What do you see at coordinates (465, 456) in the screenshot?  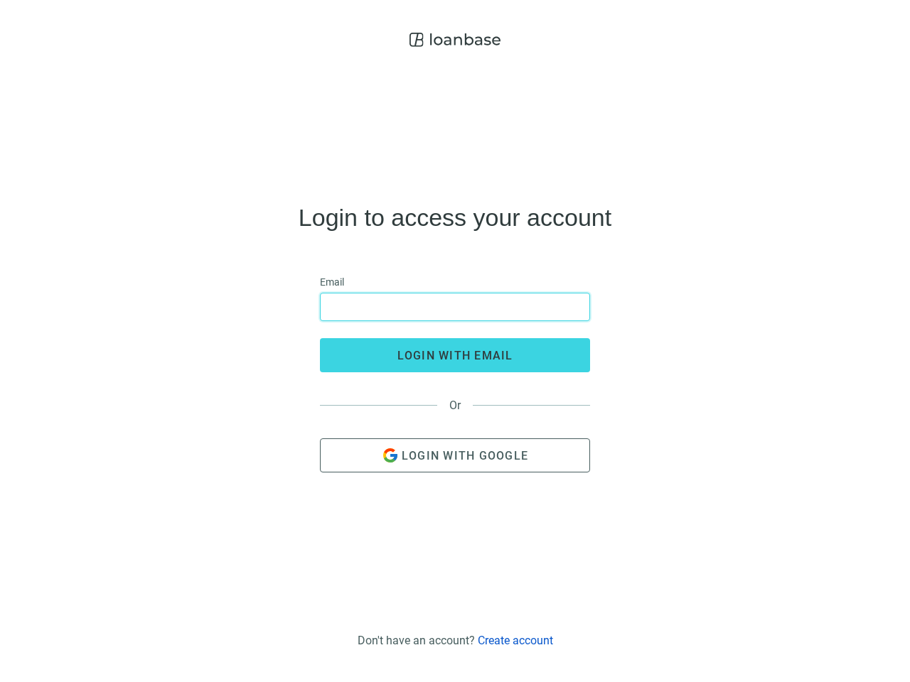 I see `span: Login with Google` at bounding box center [465, 456].